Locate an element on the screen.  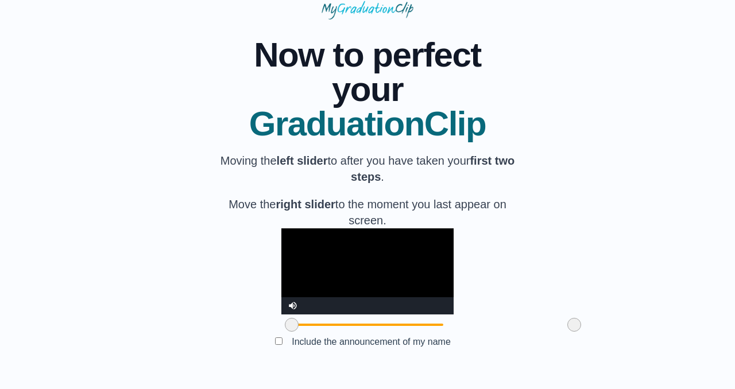
span: Now to perfect your is located at coordinates (368, 72).